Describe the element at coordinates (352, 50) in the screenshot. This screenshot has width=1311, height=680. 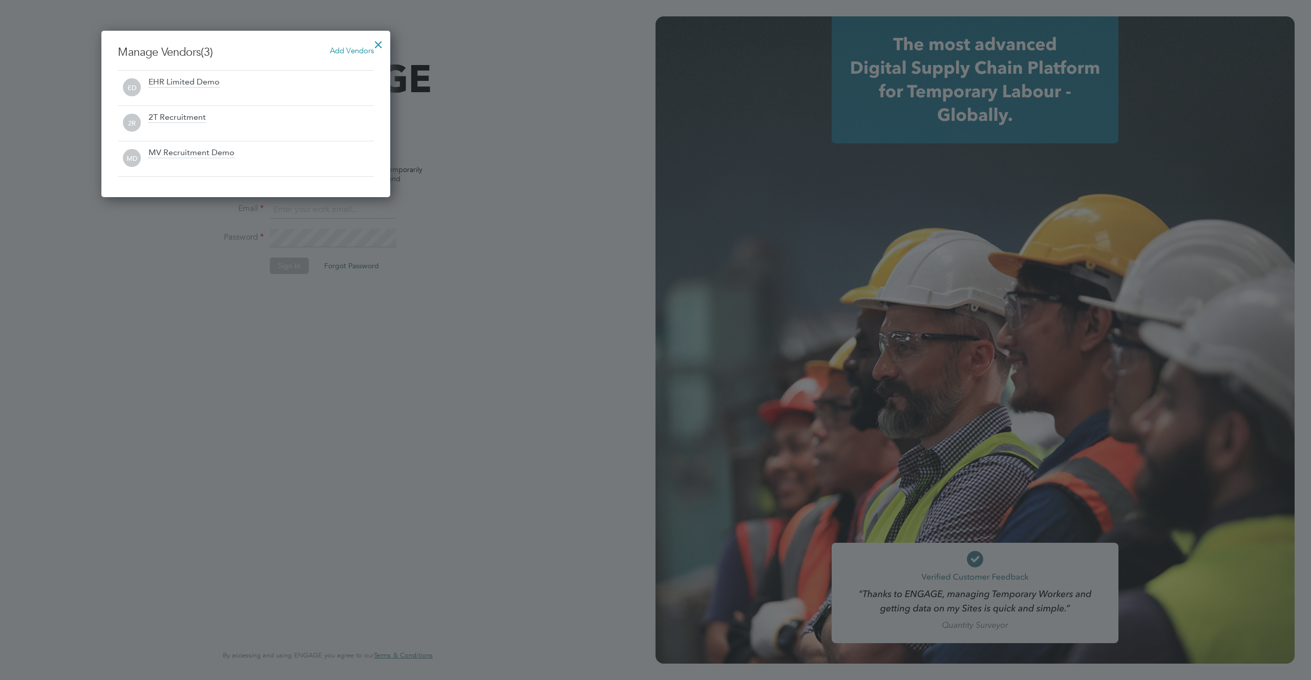
I see `span: Add Vendors` at that location.